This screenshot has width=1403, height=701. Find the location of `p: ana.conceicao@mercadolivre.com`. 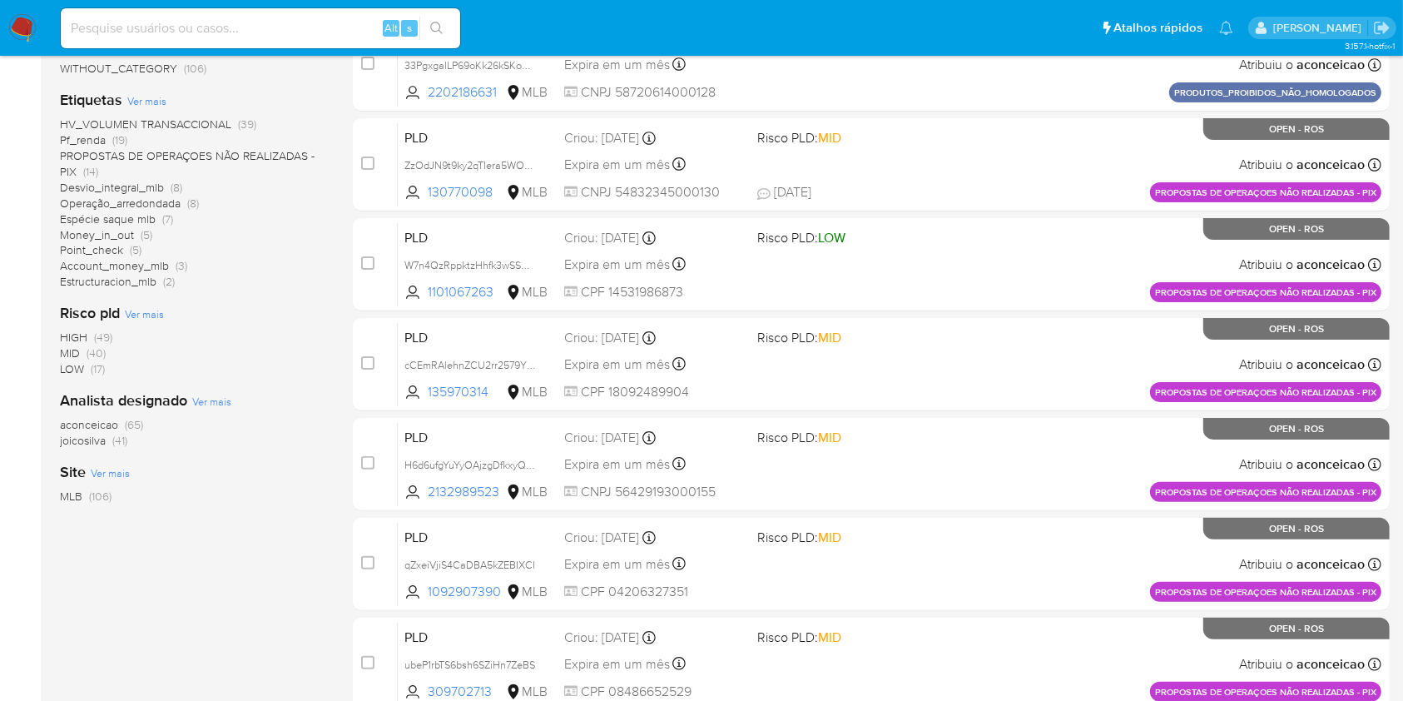

p: ana.conceicao@mercadolivre.com is located at coordinates (1320, 27).